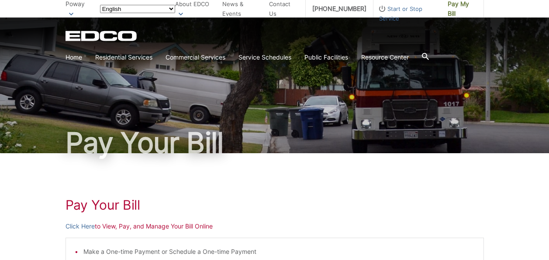  What do you see at coordinates (326, 57) in the screenshot?
I see `a: Public Facilities` at bounding box center [326, 57].